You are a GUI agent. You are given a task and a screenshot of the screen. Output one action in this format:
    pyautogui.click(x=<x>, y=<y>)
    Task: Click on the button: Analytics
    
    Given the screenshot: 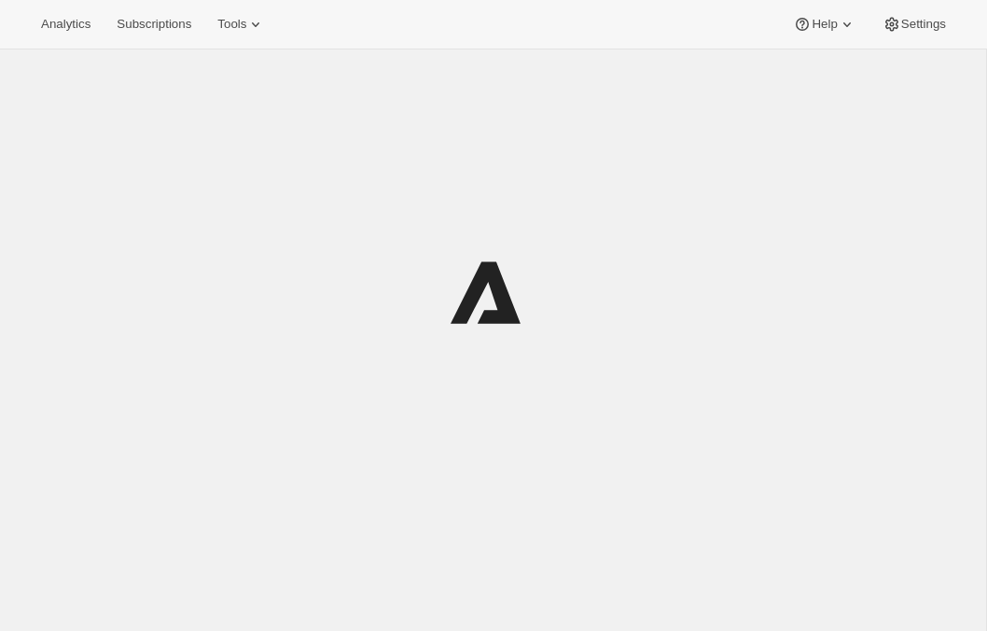 What is the action you would take?
    pyautogui.click(x=65, y=24)
    